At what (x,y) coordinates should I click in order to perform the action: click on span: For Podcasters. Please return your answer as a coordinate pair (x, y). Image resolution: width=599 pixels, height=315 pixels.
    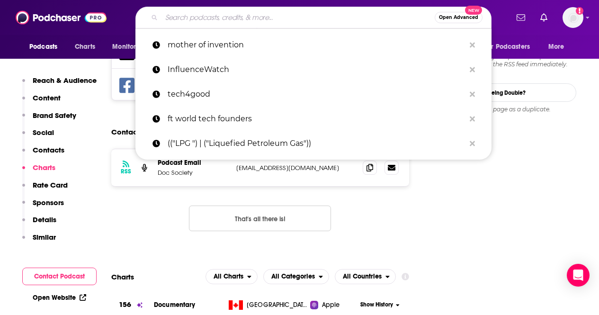
    Looking at the image, I should click on (507, 47).